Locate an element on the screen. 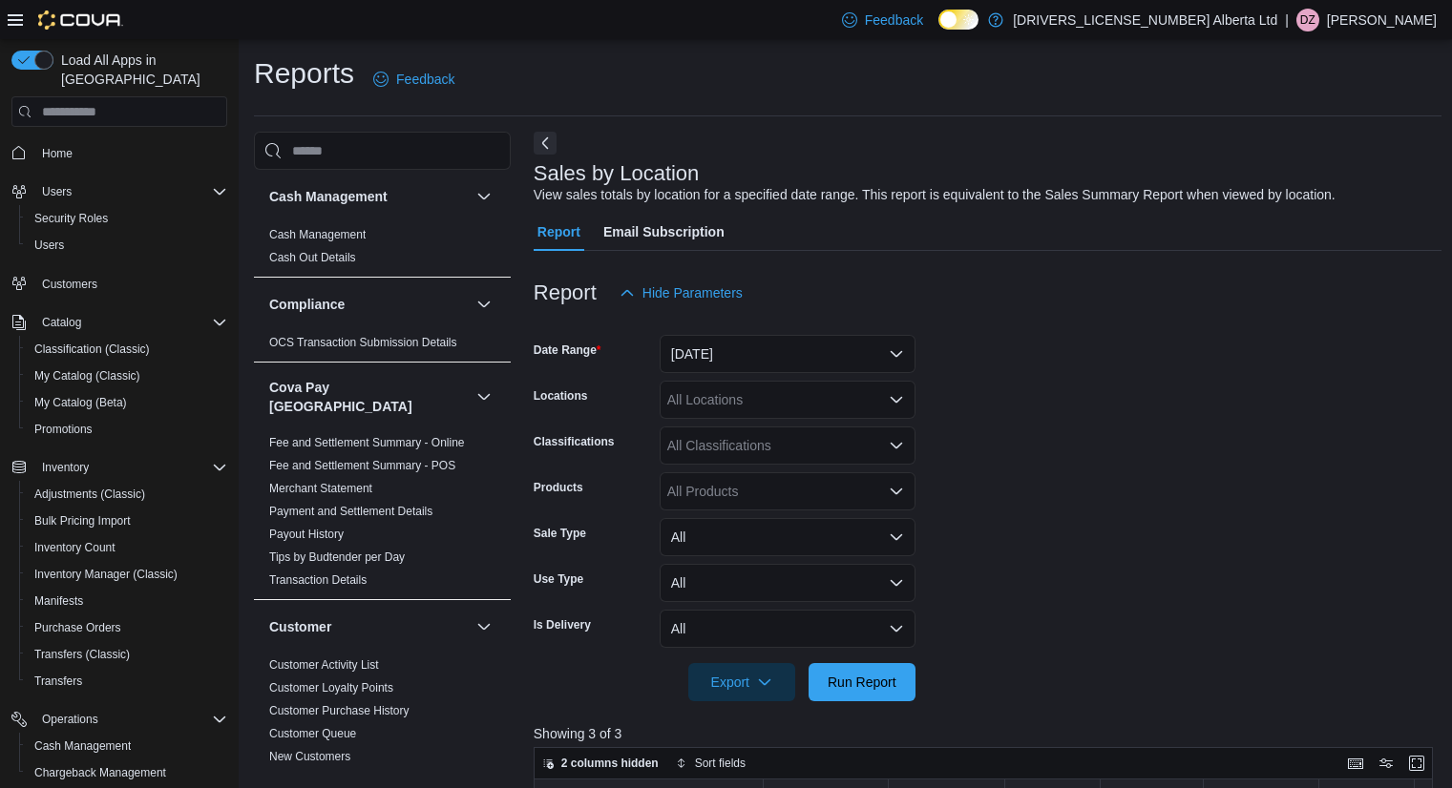 The width and height of the screenshot is (1452, 788). a: Fee and Settlement Summary - Online is located at coordinates (367, 443).